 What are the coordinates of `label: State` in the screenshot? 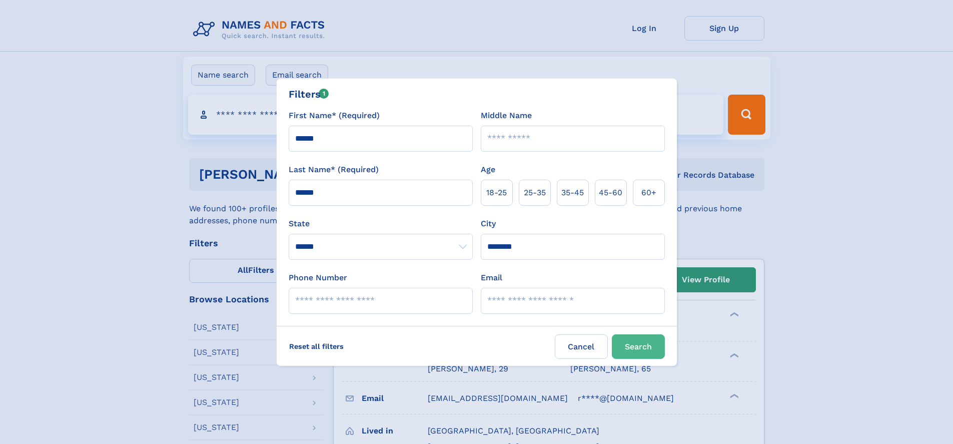 It's located at (381, 224).